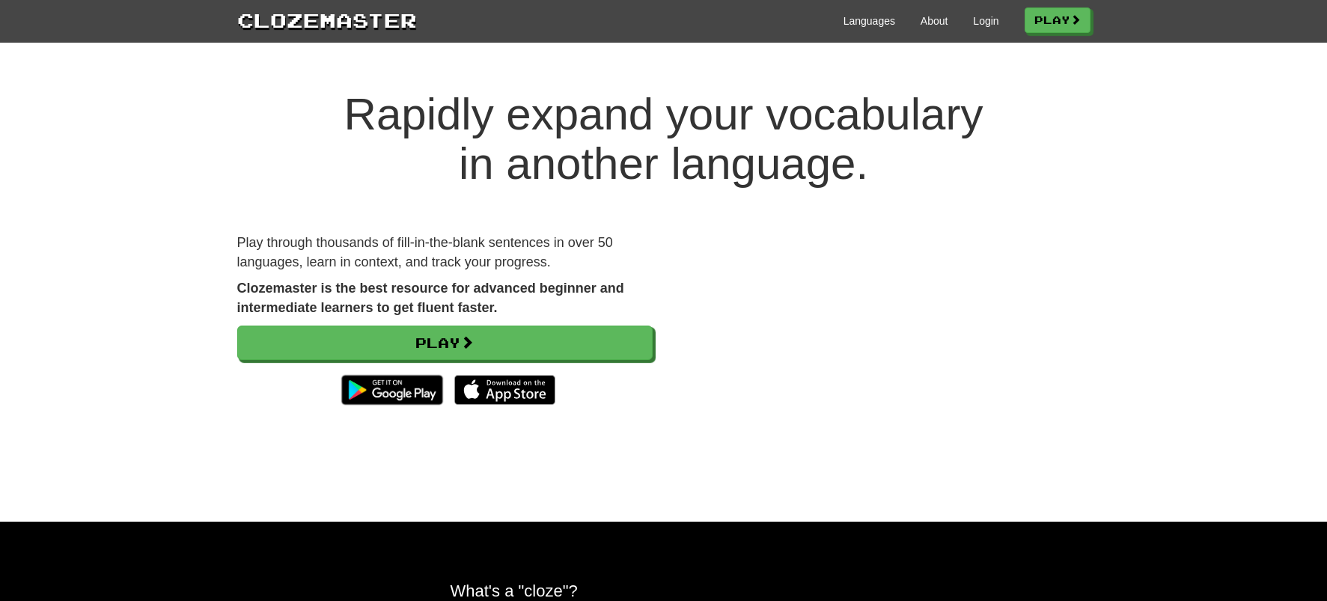 The image size is (1327, 601). Describe the element at coordinates (327, 19) in the screenshot. I see `a: Clozemaster` at that location.